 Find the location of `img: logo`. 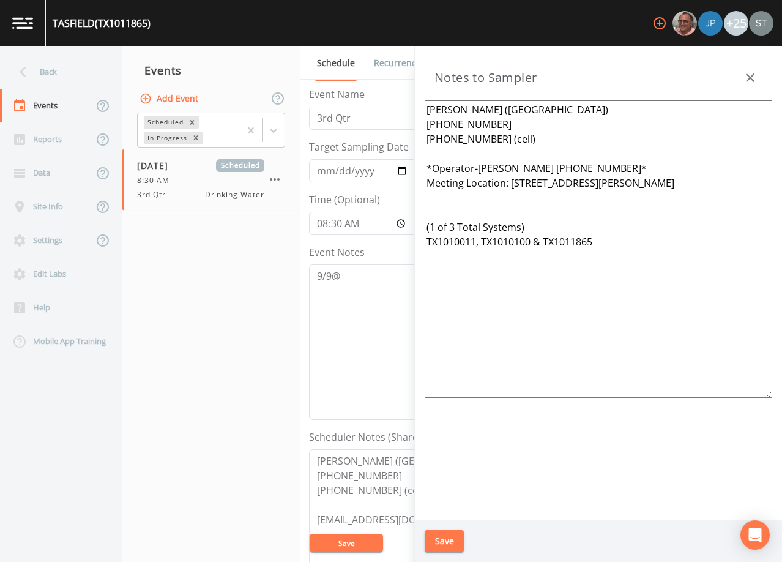

img: logo is located at coordinates (23, 23).